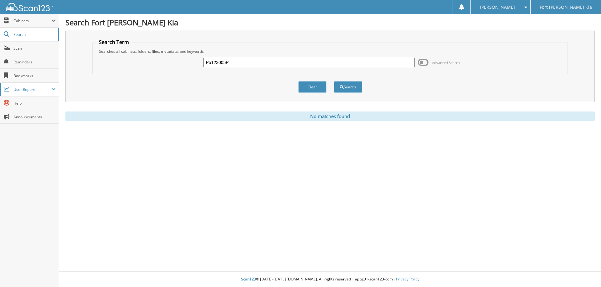 This screenshot has height=287, width=601. What do you see at coordinates (34, 34) in the screenshot?
I see `span: Search` at bounding box center [34, 34].